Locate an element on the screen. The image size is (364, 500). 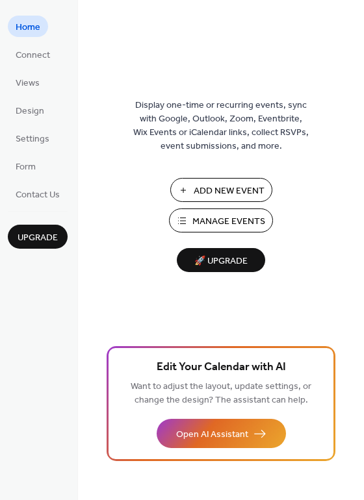
span: Want to adjust the layout, update settings, or change the design? The assistant can help. is located at coordinates (221, 394).